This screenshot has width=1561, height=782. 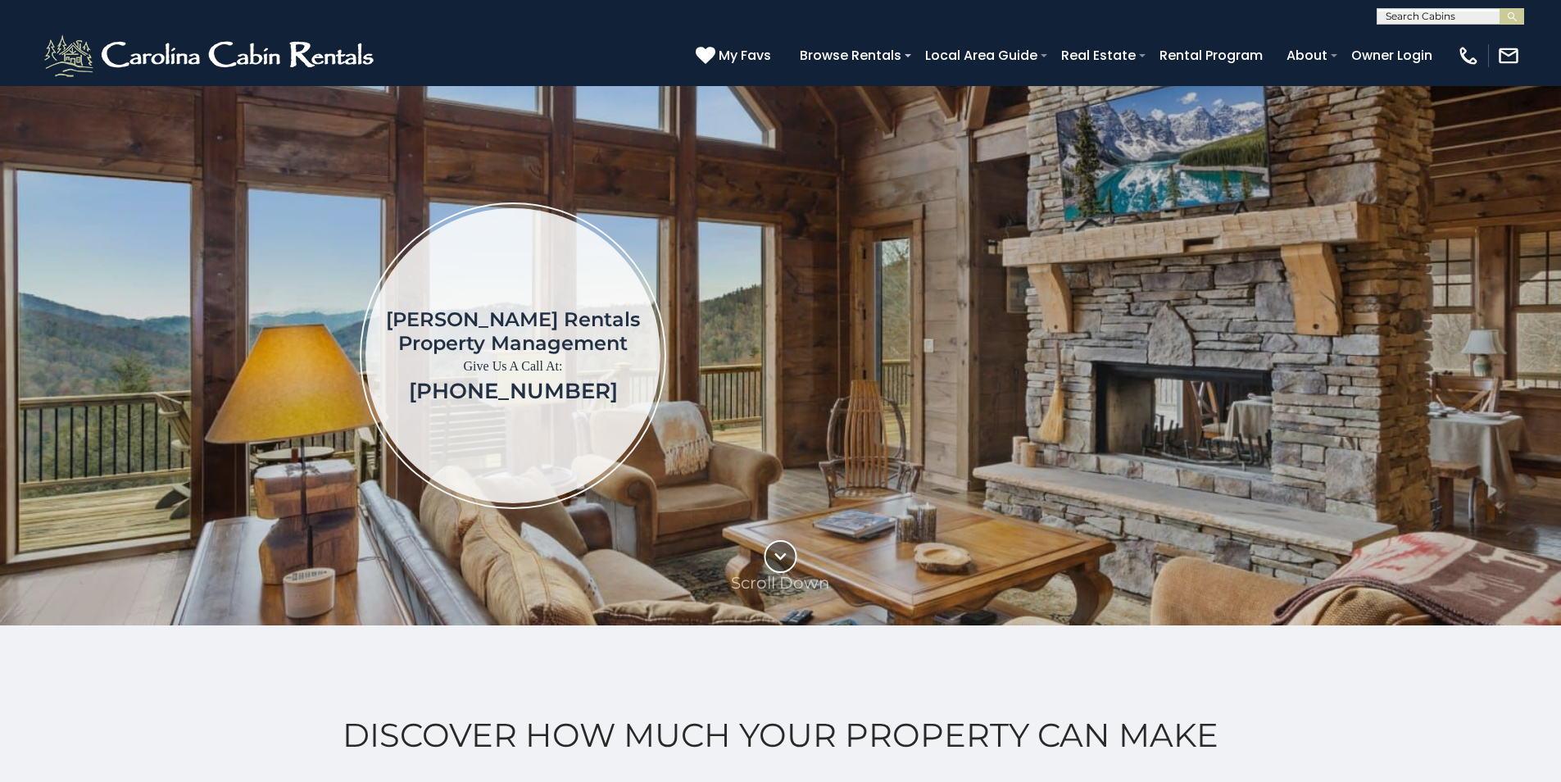 What do you see at coordinates (735, 56) in the screenshot?
I see `a: My Favs` at bounding box center [735, 56].